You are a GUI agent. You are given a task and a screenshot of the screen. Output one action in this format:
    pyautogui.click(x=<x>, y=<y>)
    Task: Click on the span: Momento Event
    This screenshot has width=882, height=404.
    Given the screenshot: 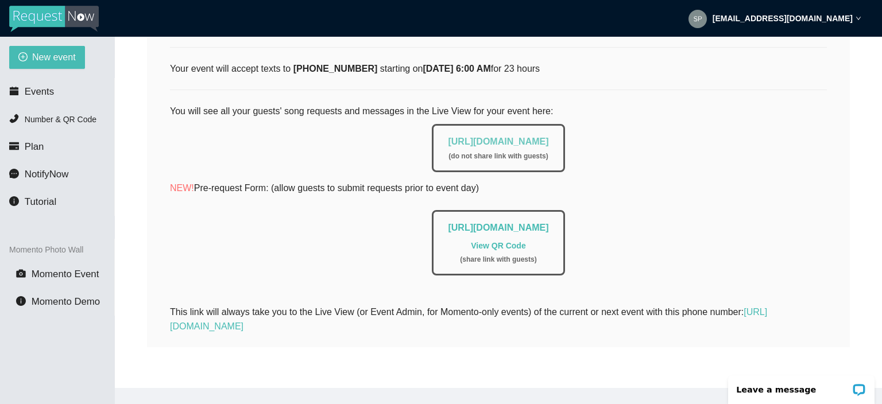 What is the action you would take?
    pyautogui.click(x=65, y=274)
    